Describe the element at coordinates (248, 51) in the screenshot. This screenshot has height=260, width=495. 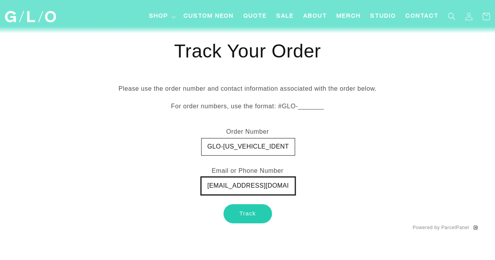
I see `h1: Track Your Order` at that location.